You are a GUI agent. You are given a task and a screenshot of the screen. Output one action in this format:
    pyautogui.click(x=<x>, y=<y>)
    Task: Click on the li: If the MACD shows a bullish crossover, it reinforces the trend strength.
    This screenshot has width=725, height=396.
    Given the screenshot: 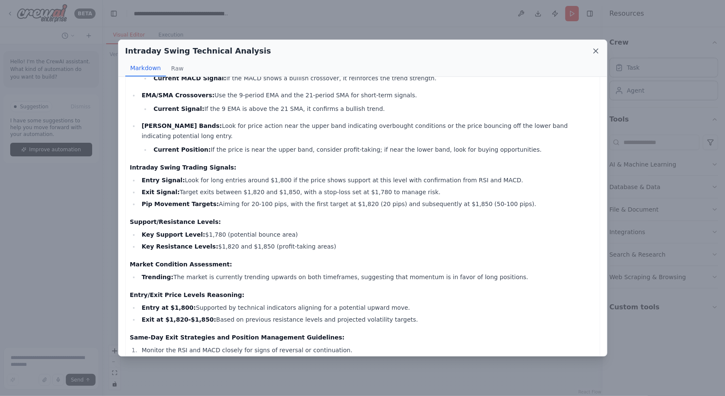 What is the action you would take?
    pyautogui.click(x=373, y=78)
    